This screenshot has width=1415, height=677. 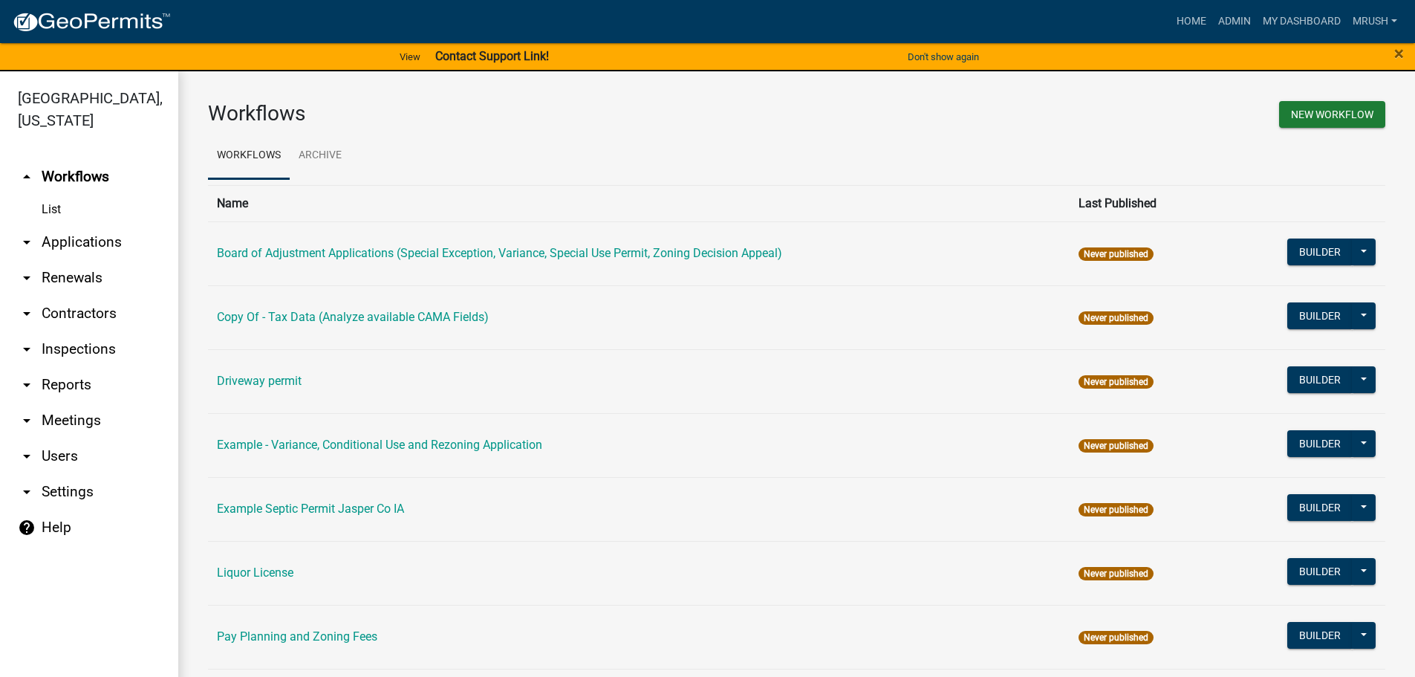 I want to click on a: Example Septic Permit Jasper Co IA, so click(x=311, y=508).